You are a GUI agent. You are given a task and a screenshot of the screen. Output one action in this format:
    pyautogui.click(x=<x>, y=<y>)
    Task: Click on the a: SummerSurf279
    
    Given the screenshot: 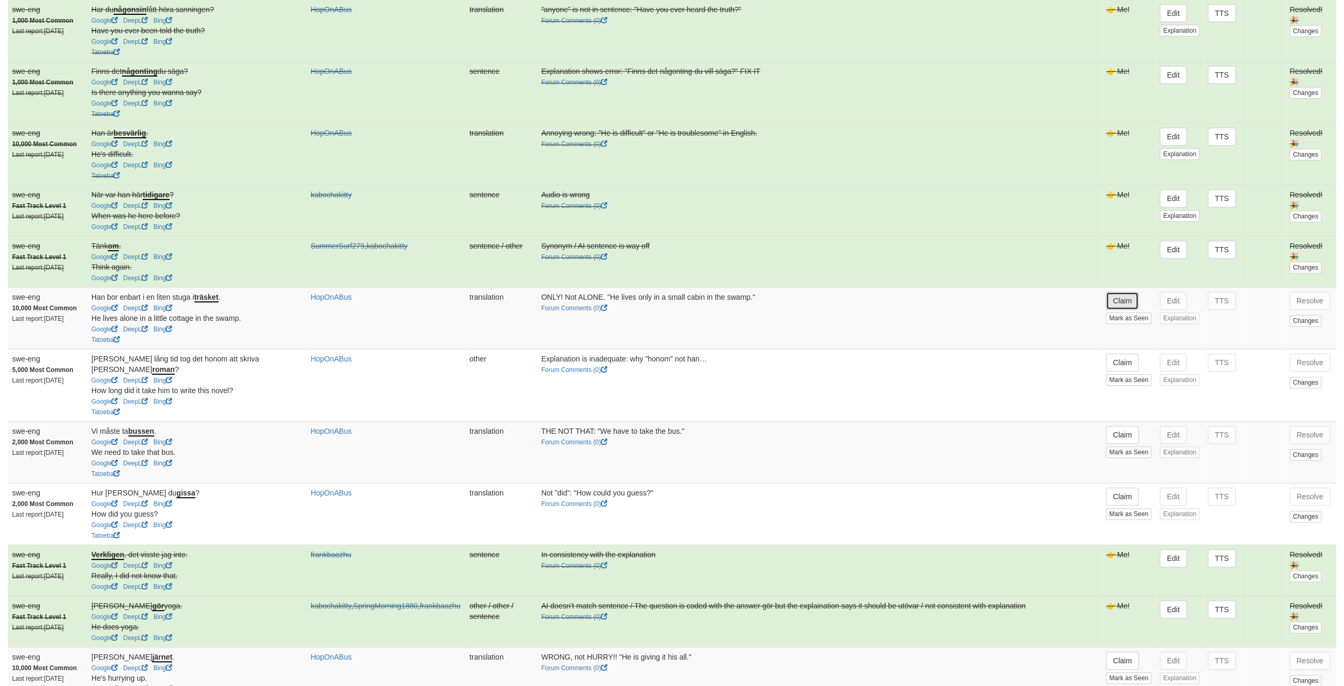 What is the action you would take?
    pyautogui.click(x=337, y=246)
    